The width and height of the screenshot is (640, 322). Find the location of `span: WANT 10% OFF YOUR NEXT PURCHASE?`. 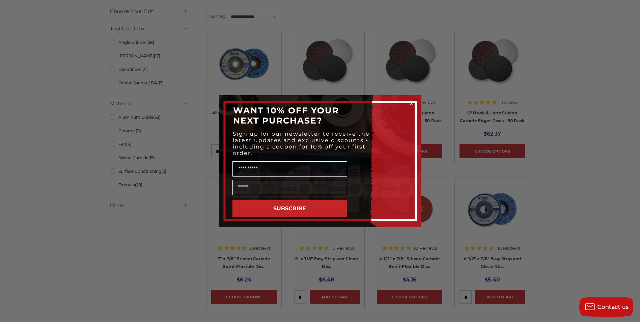

span: WANT 10% OFF YOUR NEXT PURCHASE? is located at coordinates (286, 115).